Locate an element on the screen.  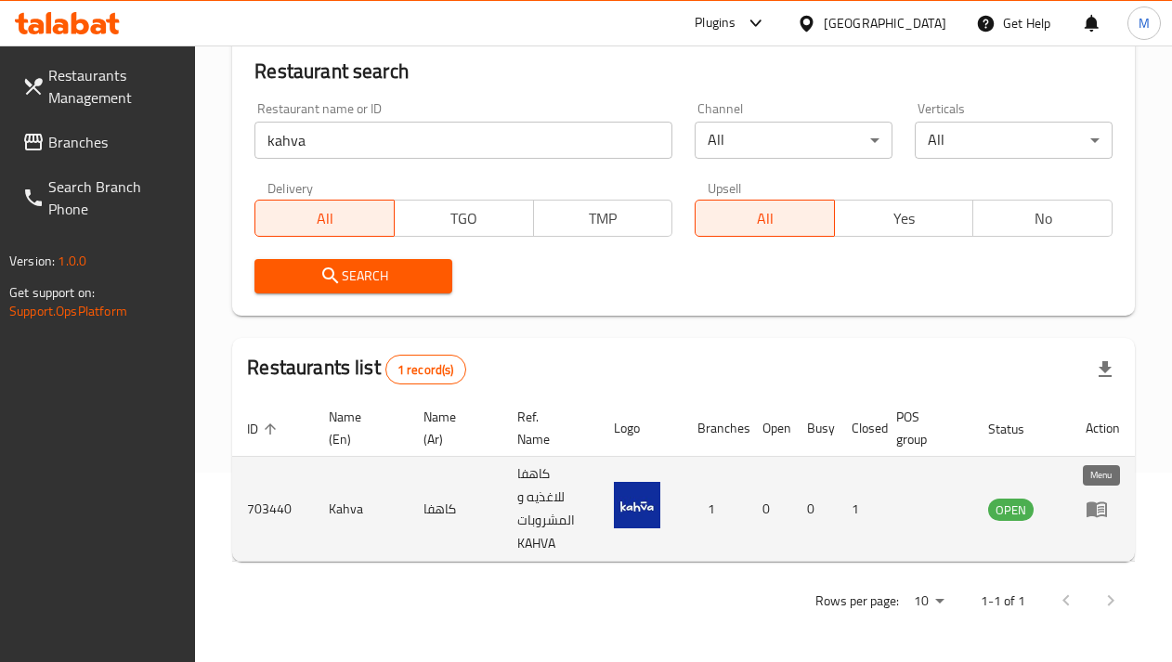
span: Search Branch Phone is located at coordinates (114, 198).